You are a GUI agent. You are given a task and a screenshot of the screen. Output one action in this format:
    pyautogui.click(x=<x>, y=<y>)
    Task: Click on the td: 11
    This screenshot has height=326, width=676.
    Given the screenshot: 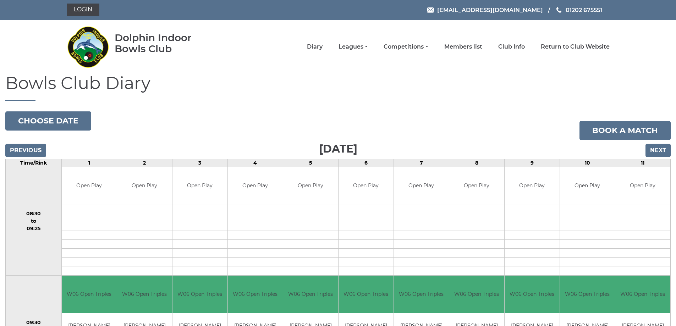 What is the action you would take?
    pyautogui.click(x=643, y=163)
    